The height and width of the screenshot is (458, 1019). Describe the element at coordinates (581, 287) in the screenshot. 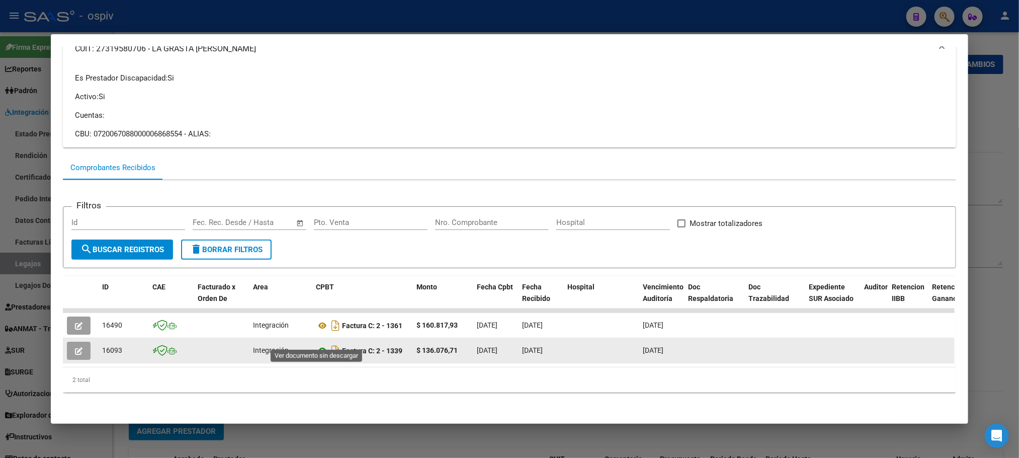

I see `span: Hospital` at that location.